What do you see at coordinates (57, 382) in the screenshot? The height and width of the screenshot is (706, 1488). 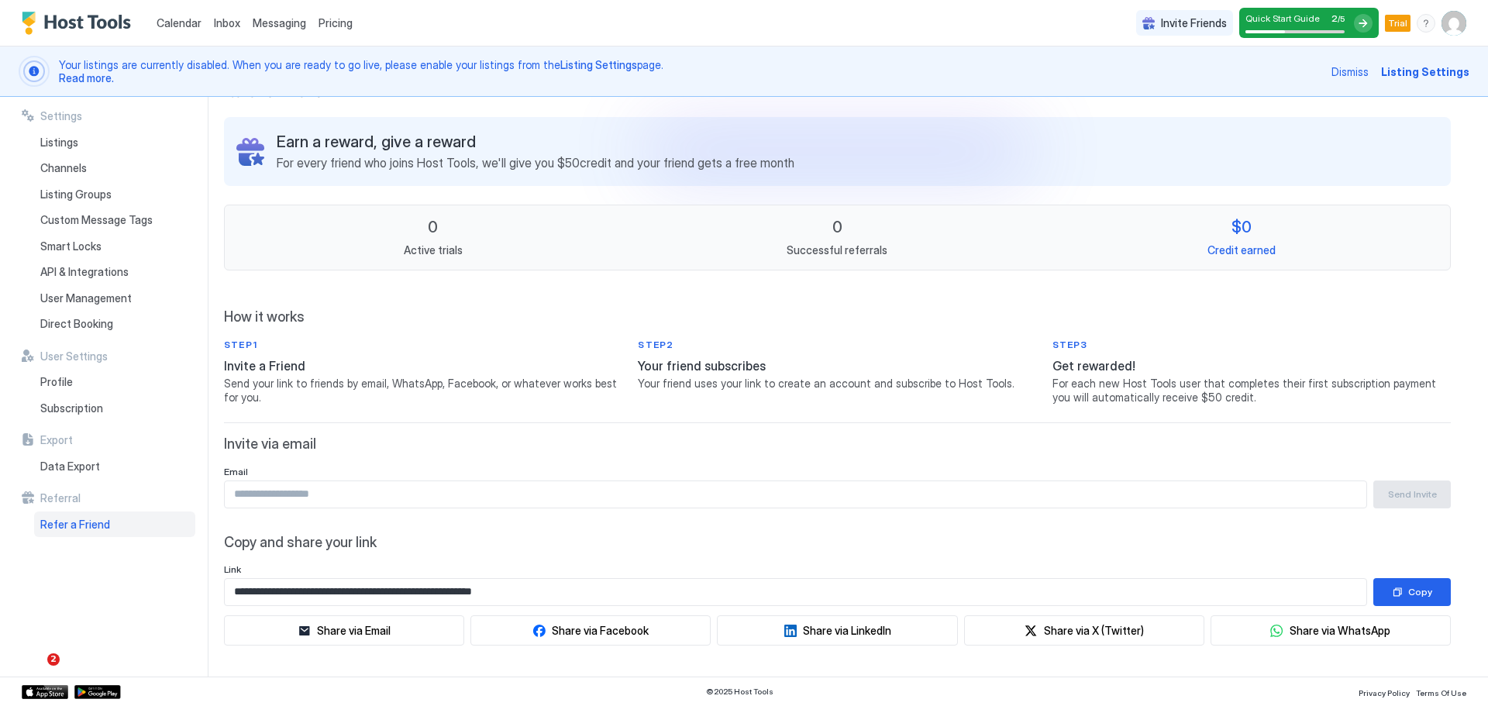 I see `span: Profile` at bounding box center [57, 382].